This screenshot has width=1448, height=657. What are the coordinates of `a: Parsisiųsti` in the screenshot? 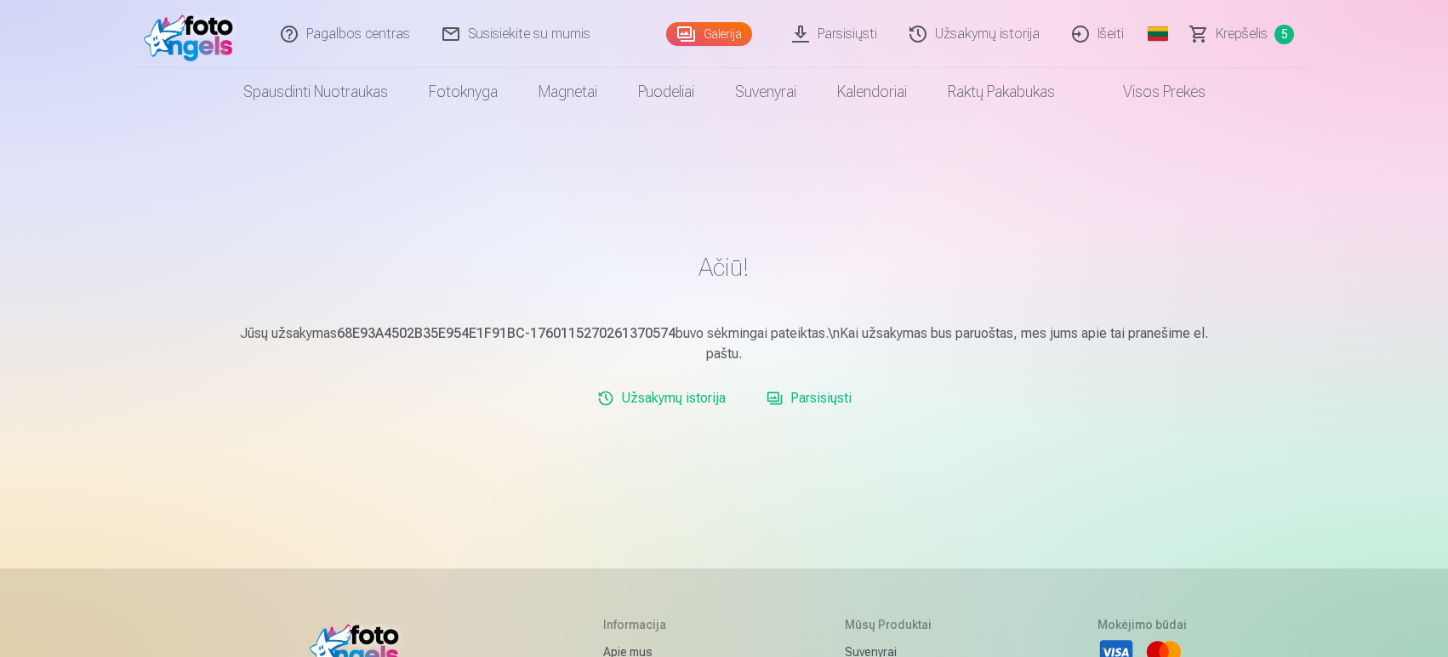 It's located at (809, 398).